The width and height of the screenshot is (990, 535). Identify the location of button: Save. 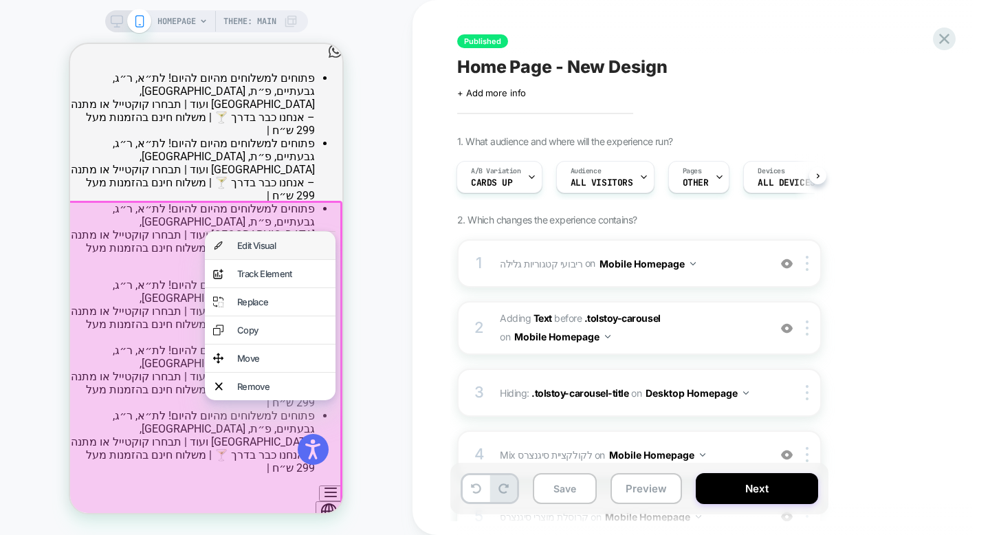
(564, 488).